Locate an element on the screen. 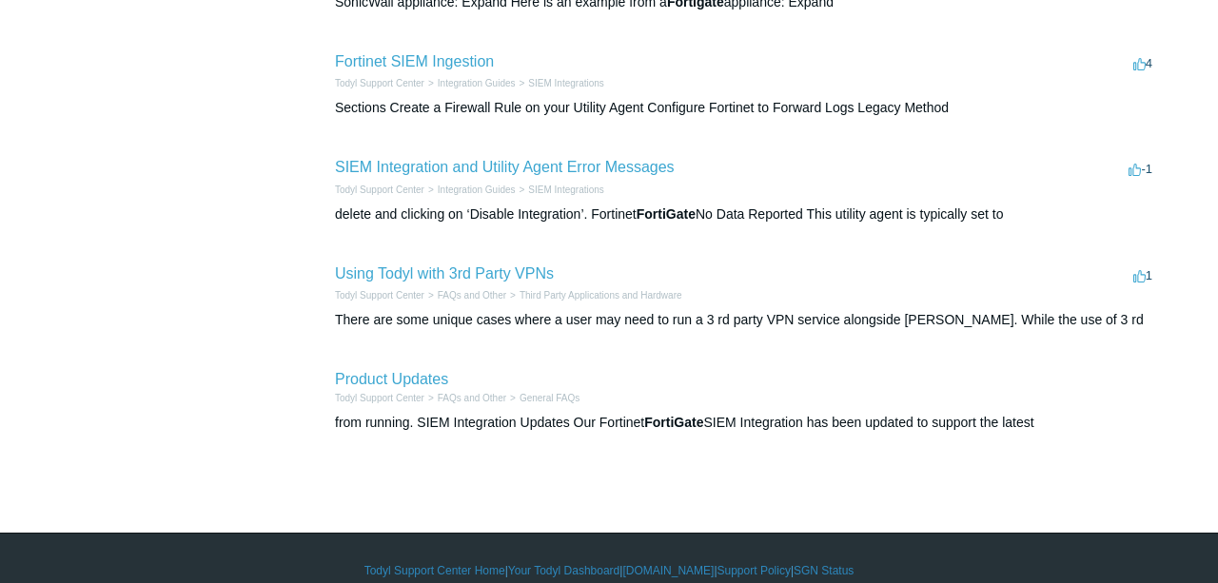 This screenshot has height=583, width=1218. a: General FAQs is located at coordinates (549, 398).